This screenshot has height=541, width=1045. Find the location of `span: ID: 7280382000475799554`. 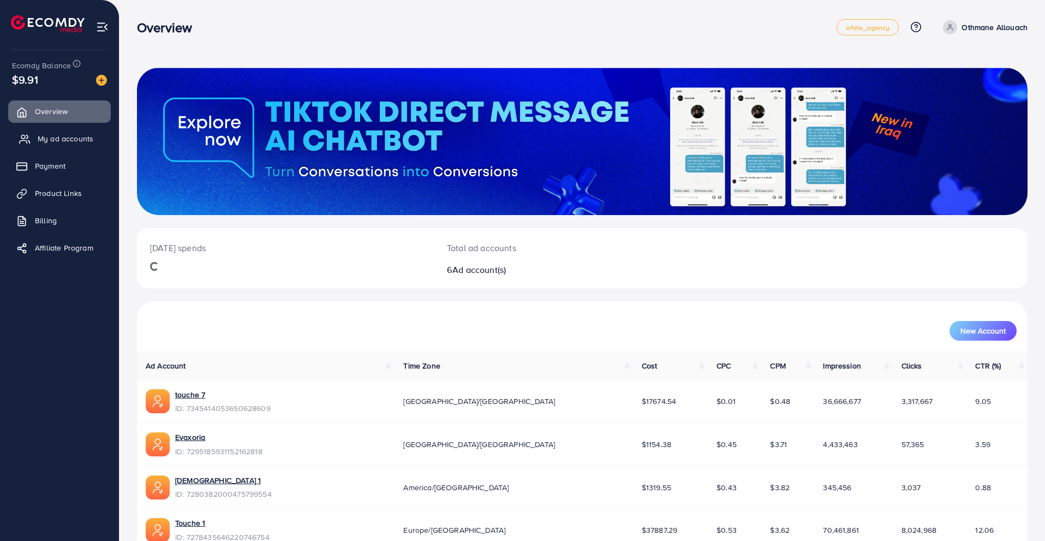

span: ID: 7280382000475799554 is located at coordinates (223, 494).